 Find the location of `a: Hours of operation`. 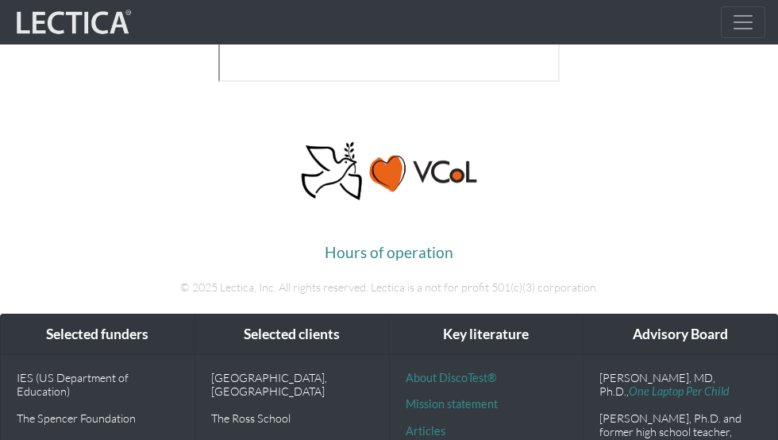

a: Hours of operation is located at coordinates (389, 252).